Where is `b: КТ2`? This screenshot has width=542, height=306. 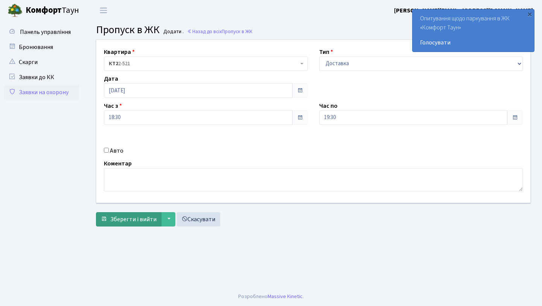 b: КТ2 is located at coordinates (113, 64).